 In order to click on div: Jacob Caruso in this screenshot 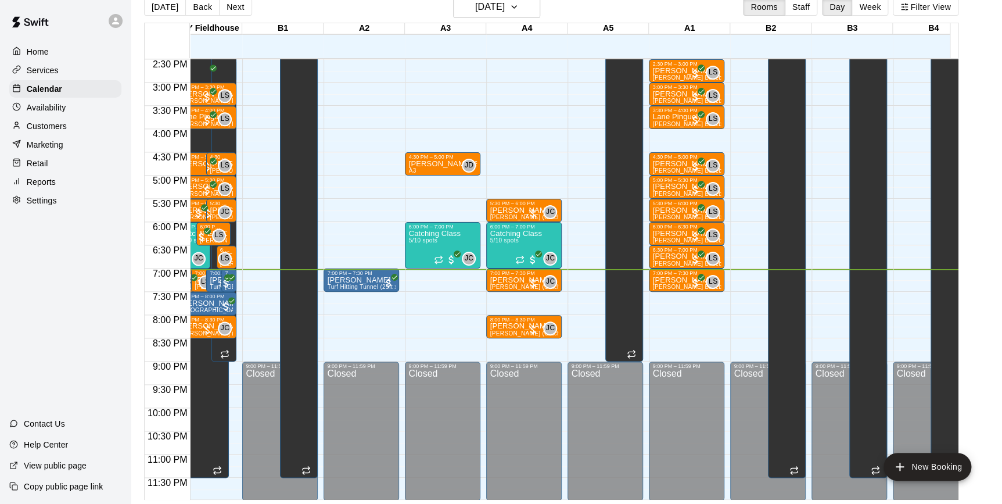, I will do `click(469, 258)`.